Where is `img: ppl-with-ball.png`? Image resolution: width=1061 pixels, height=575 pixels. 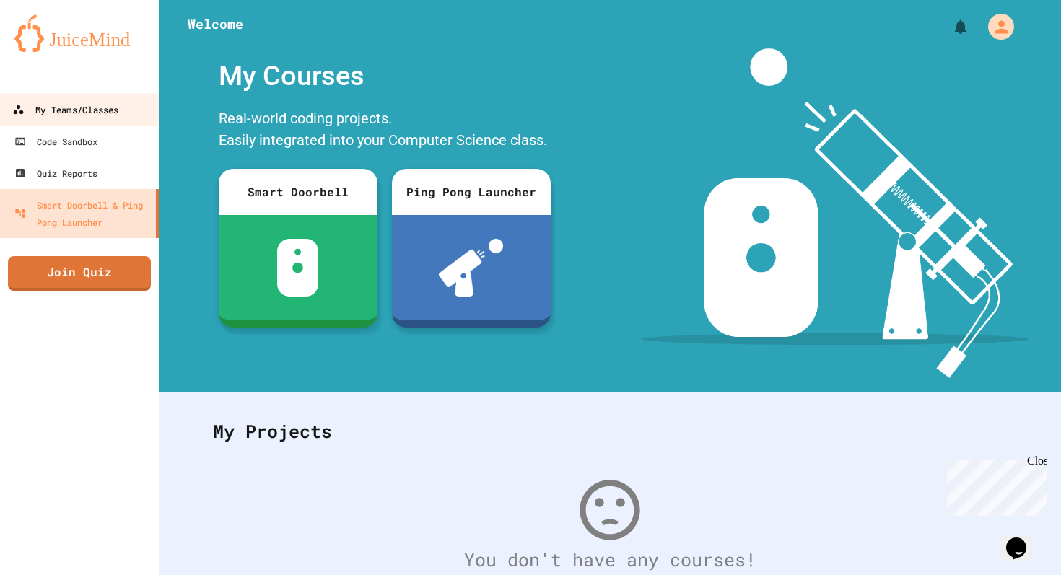 img: ppl-with-ball.png is located at coordinates (470, 268).